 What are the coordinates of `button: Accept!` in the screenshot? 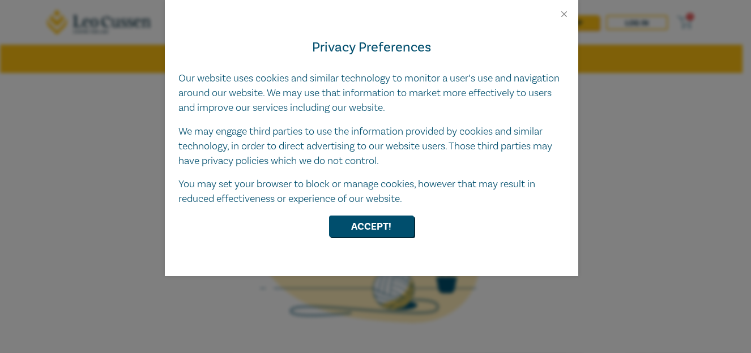 It's located at (371, 226).